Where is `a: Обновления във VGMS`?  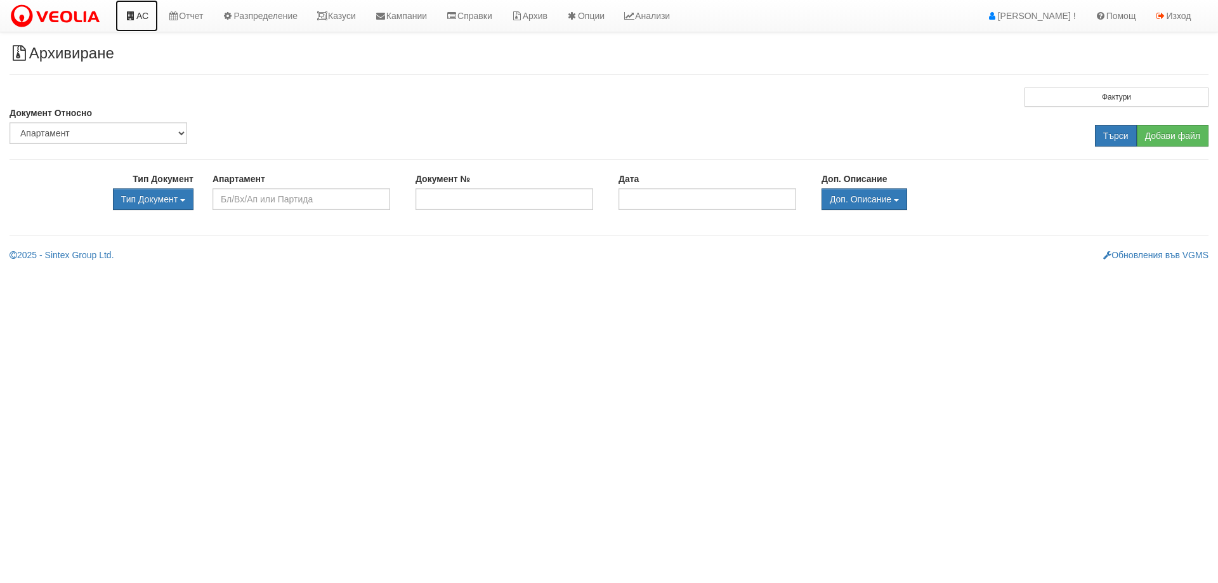 a: Обновления във VGMS is located at coordinates (1156, 255).